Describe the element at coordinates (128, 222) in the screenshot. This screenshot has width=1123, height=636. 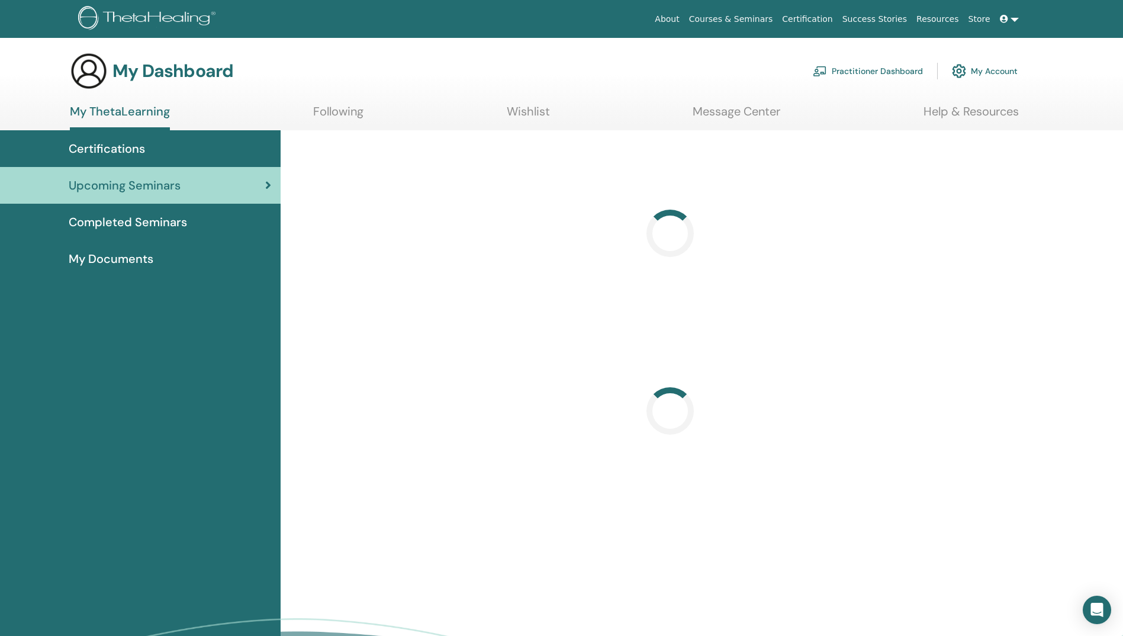
I see `span: Completed Seminars` at that location.